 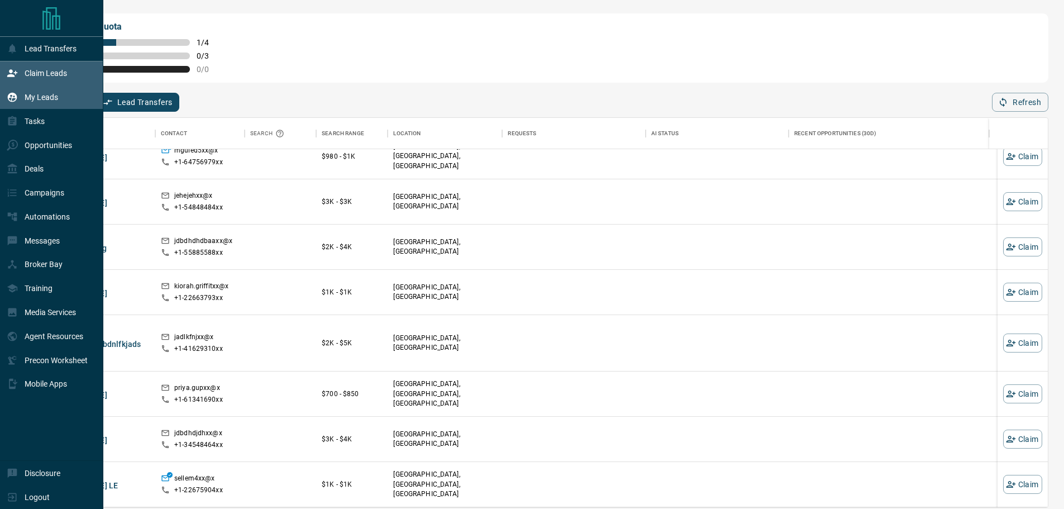 What do you see at coordinates (352, 343) in the screenshot?
I see `p: $2K - $5K` at bounding box center [352, 343].